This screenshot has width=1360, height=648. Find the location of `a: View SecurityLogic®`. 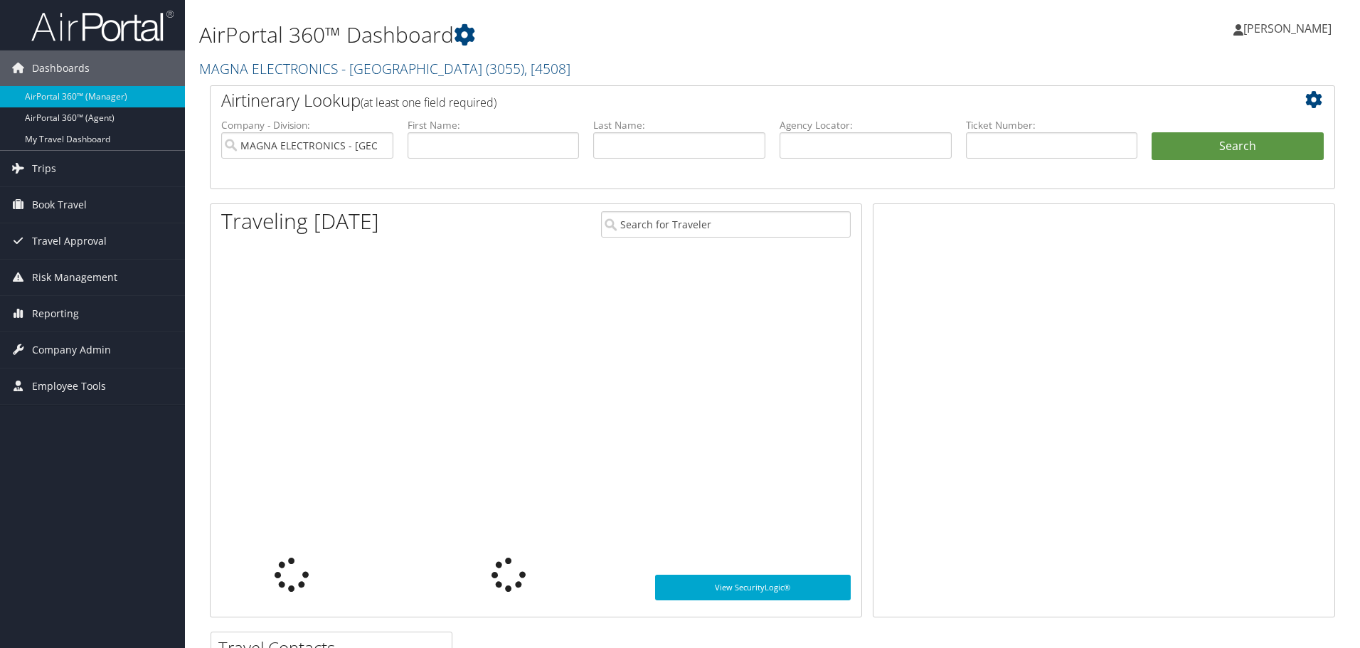

a: View SecurityLogic® is located at coordinates (752, 587).